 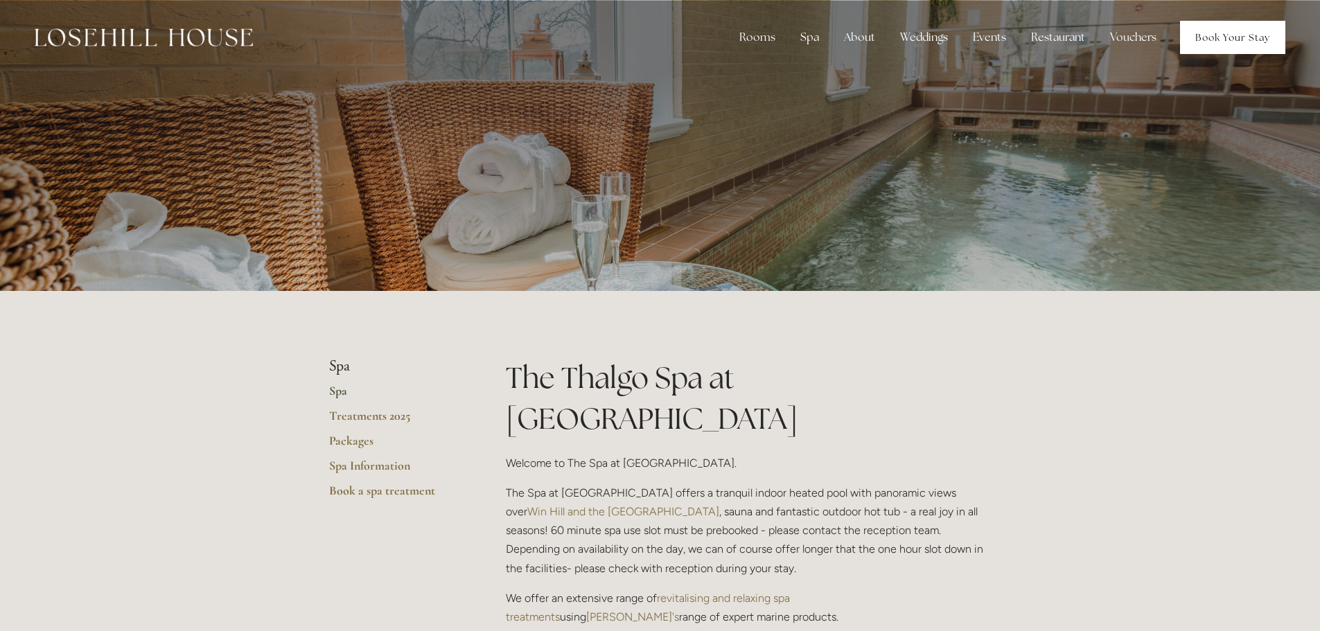 I want to click on a: Spa, so click(x=395, y=396).